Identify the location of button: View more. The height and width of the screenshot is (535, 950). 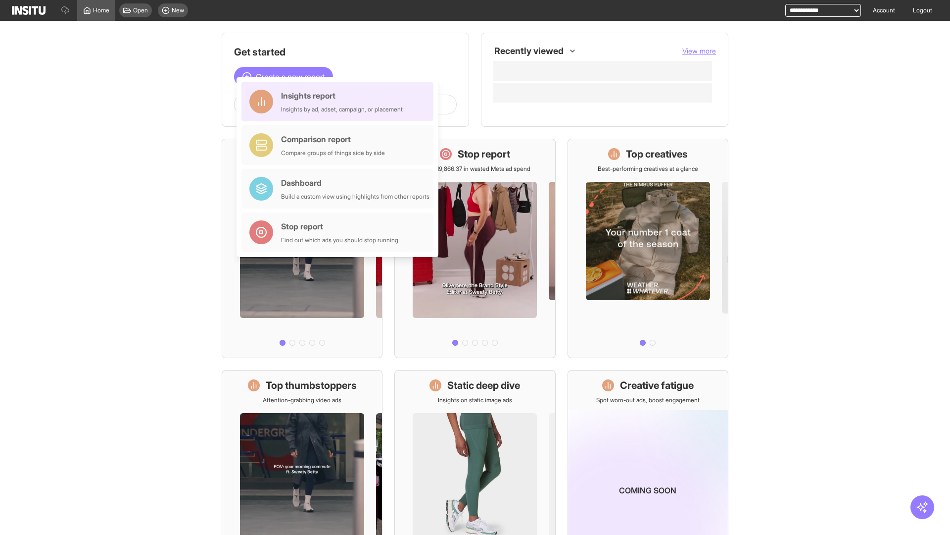
(699, 51).